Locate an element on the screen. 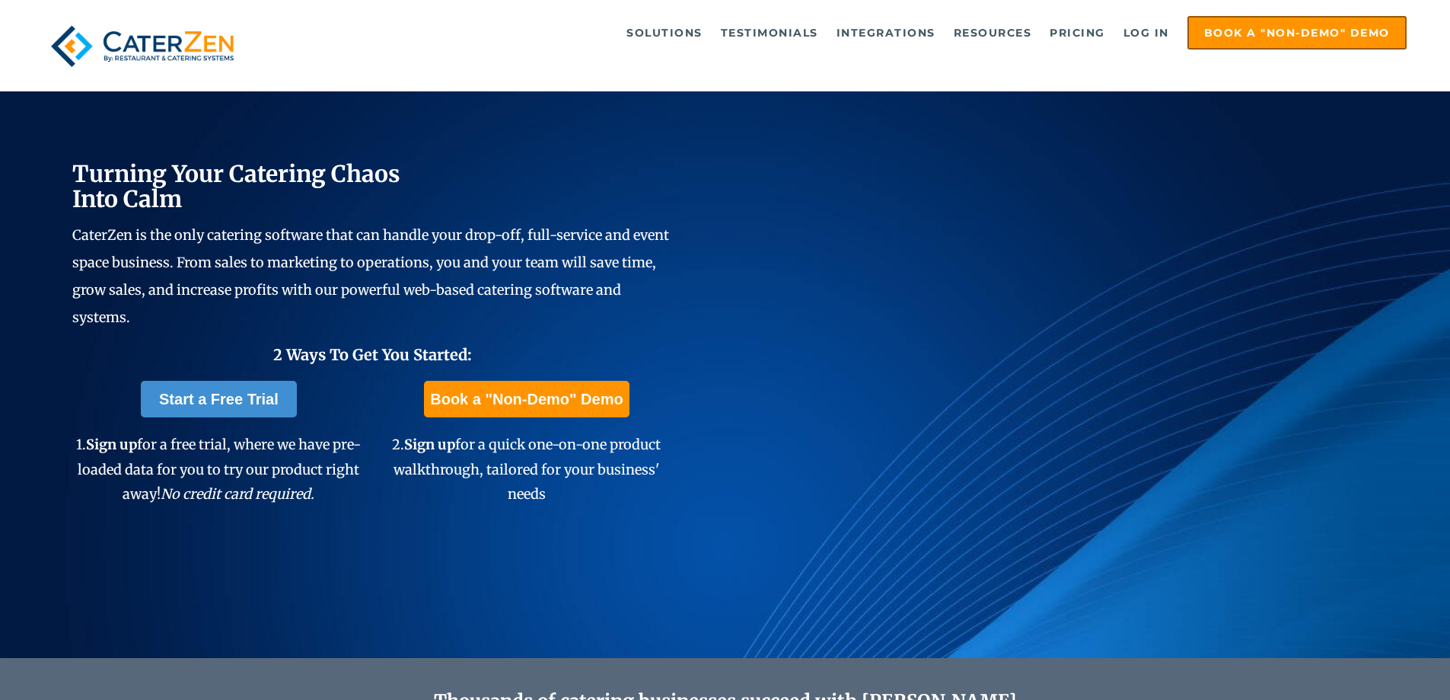 The image size is (1450, 700). a: Integrations is located at coordinates (886, 33).